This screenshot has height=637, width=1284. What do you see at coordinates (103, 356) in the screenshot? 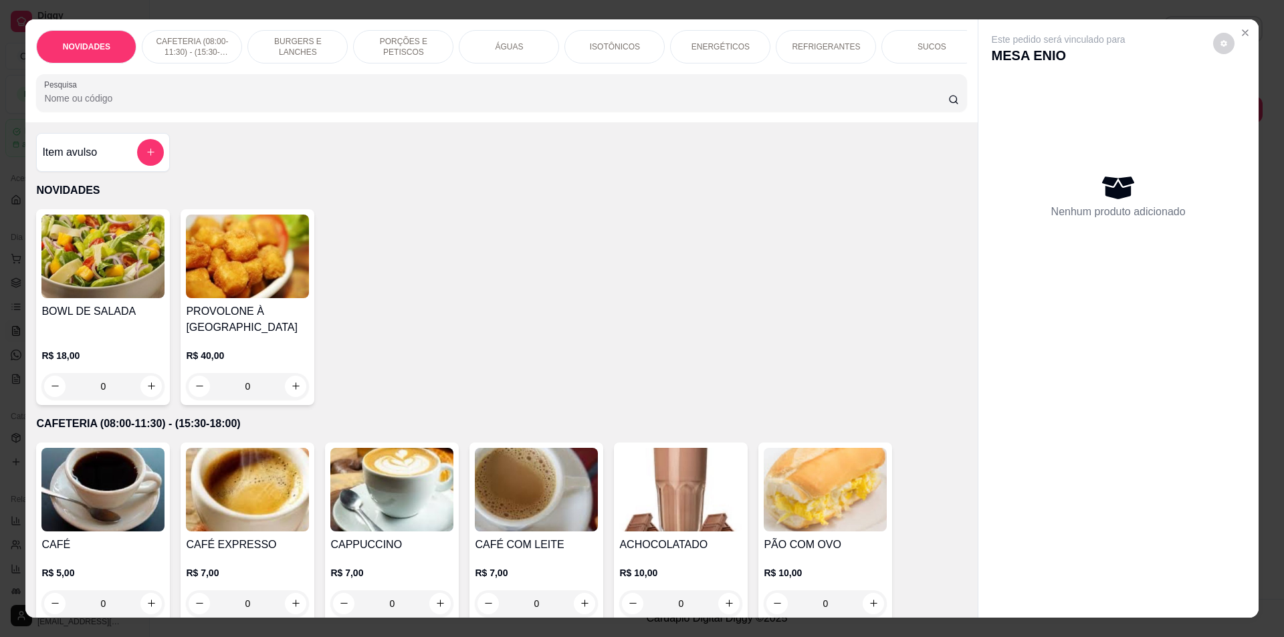
I see `p: R$ 18,00` at bounding box center [103, 356].